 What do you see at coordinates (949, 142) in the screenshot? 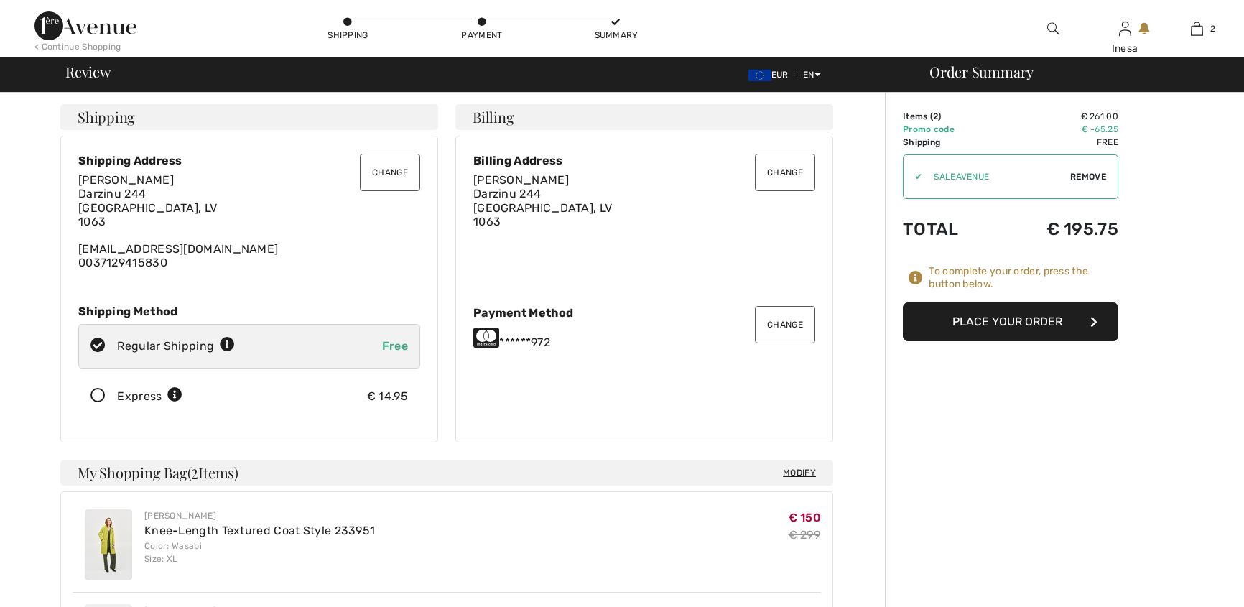
I see `td: Shipping` at bounding box center [949, 142].